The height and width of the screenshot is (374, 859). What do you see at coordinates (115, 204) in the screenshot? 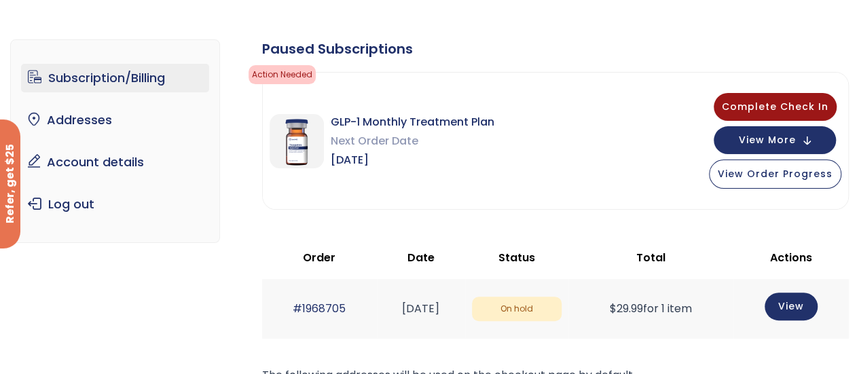
I see `a: Log out` at bounding box center [115, 204].